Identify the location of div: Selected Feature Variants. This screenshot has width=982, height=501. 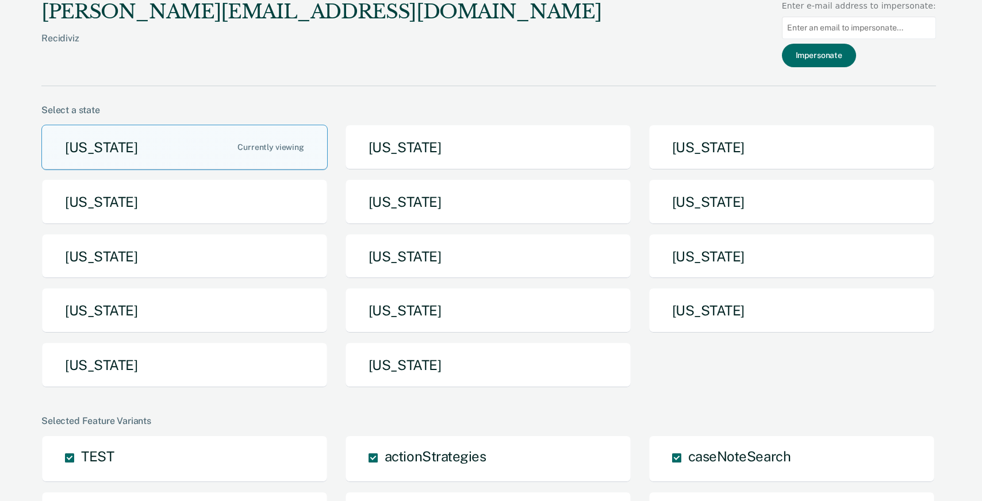
(489, 421).